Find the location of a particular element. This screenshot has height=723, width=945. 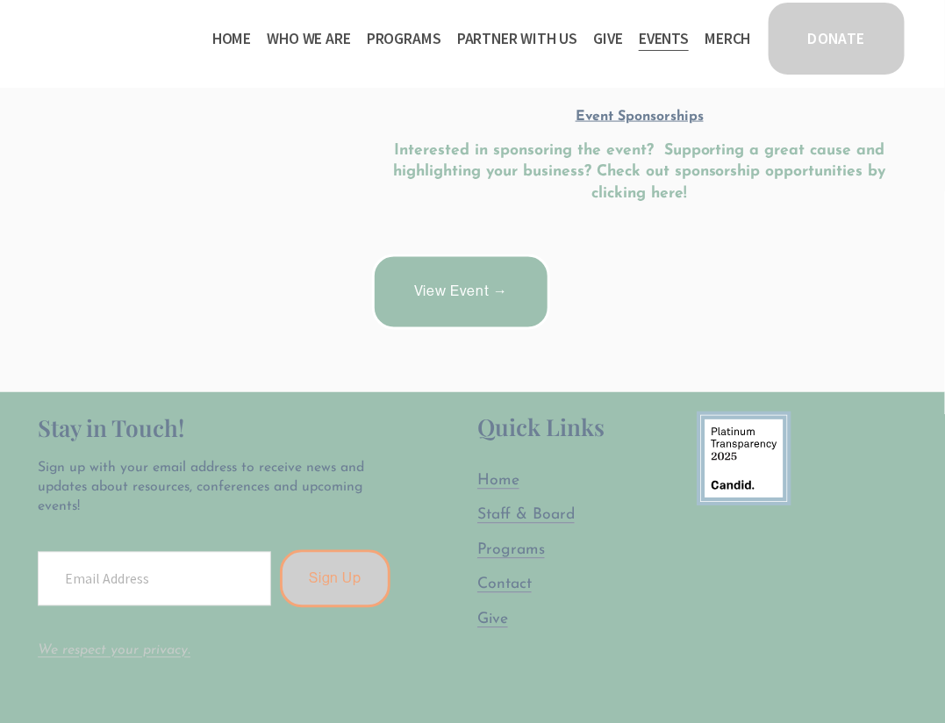

span: Staff & Board is located at coordinates (526, 515).